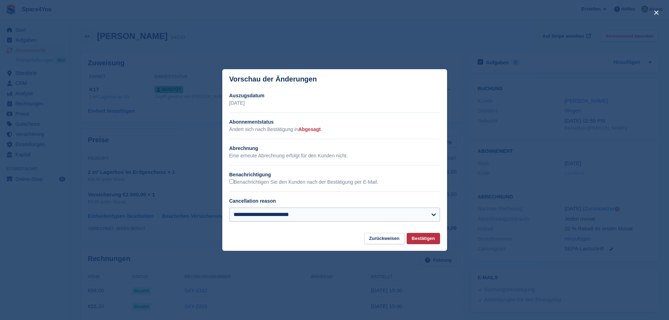 Image resolution: width=669 pixels, height=320 pixels. I want to click on label: Cancellation reason, so click(253, 201).